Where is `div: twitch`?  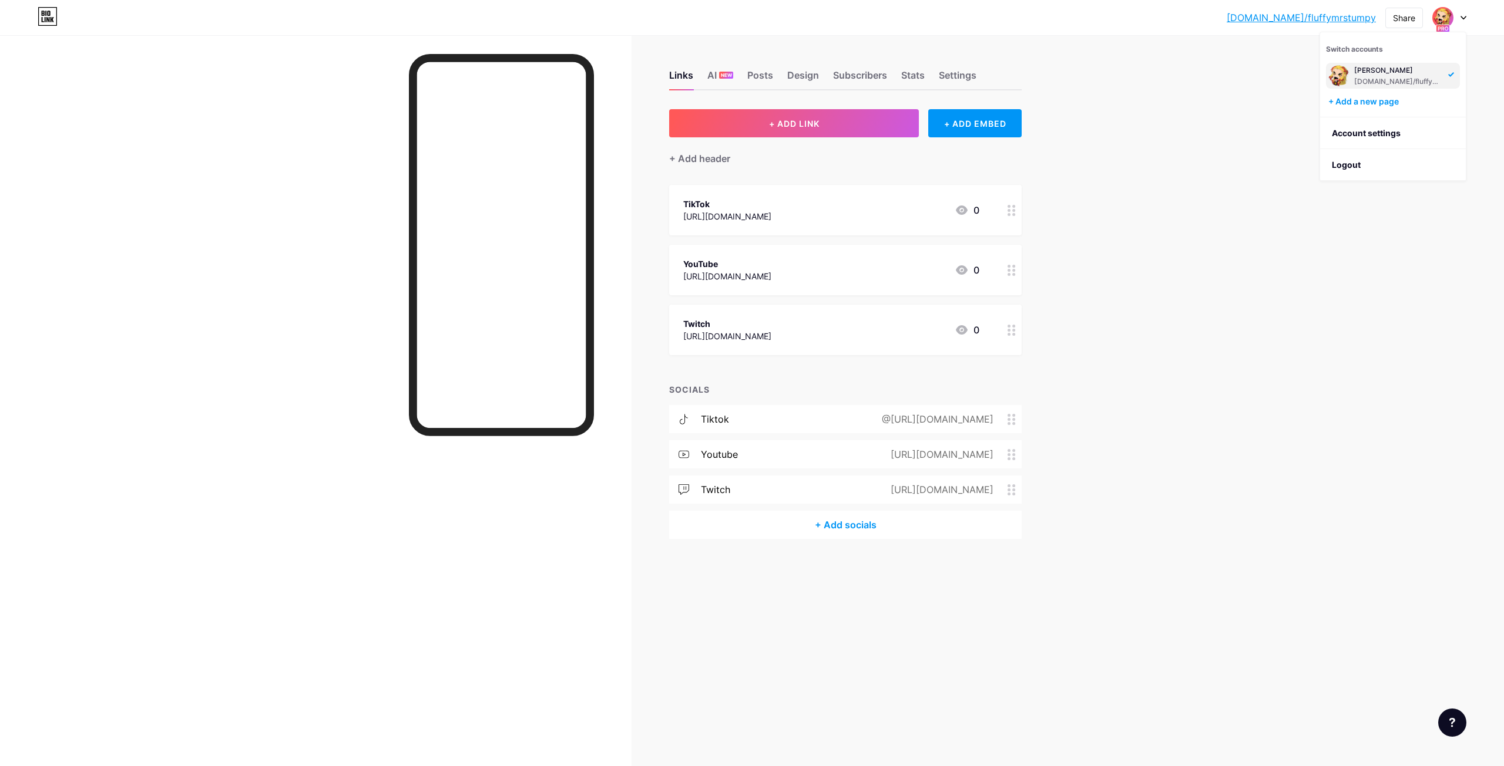 div: twitch is located at coordinates (715, 490).